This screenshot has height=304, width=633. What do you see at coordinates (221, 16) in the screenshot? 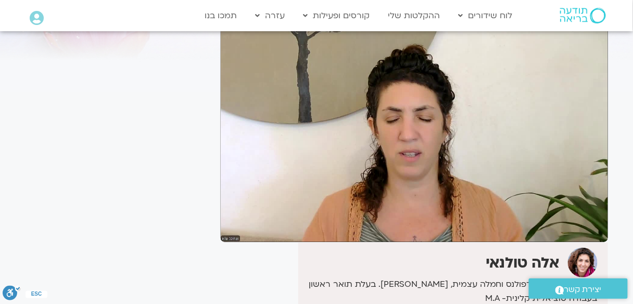
I see `a: תמכו בנו` at bounding box center [221, 16].